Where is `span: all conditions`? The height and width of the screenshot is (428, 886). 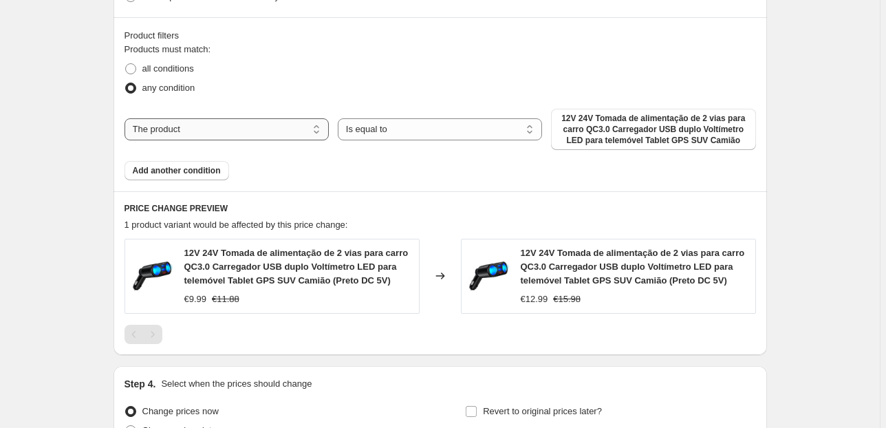 span: all conditions is located at coordinates (168, 68).